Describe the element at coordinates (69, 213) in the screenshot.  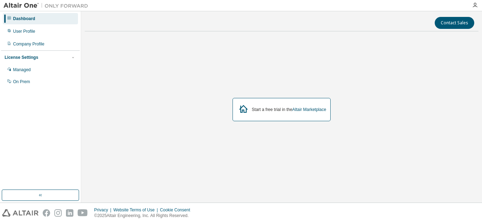
I see `img: linkedin.svg` at that location.